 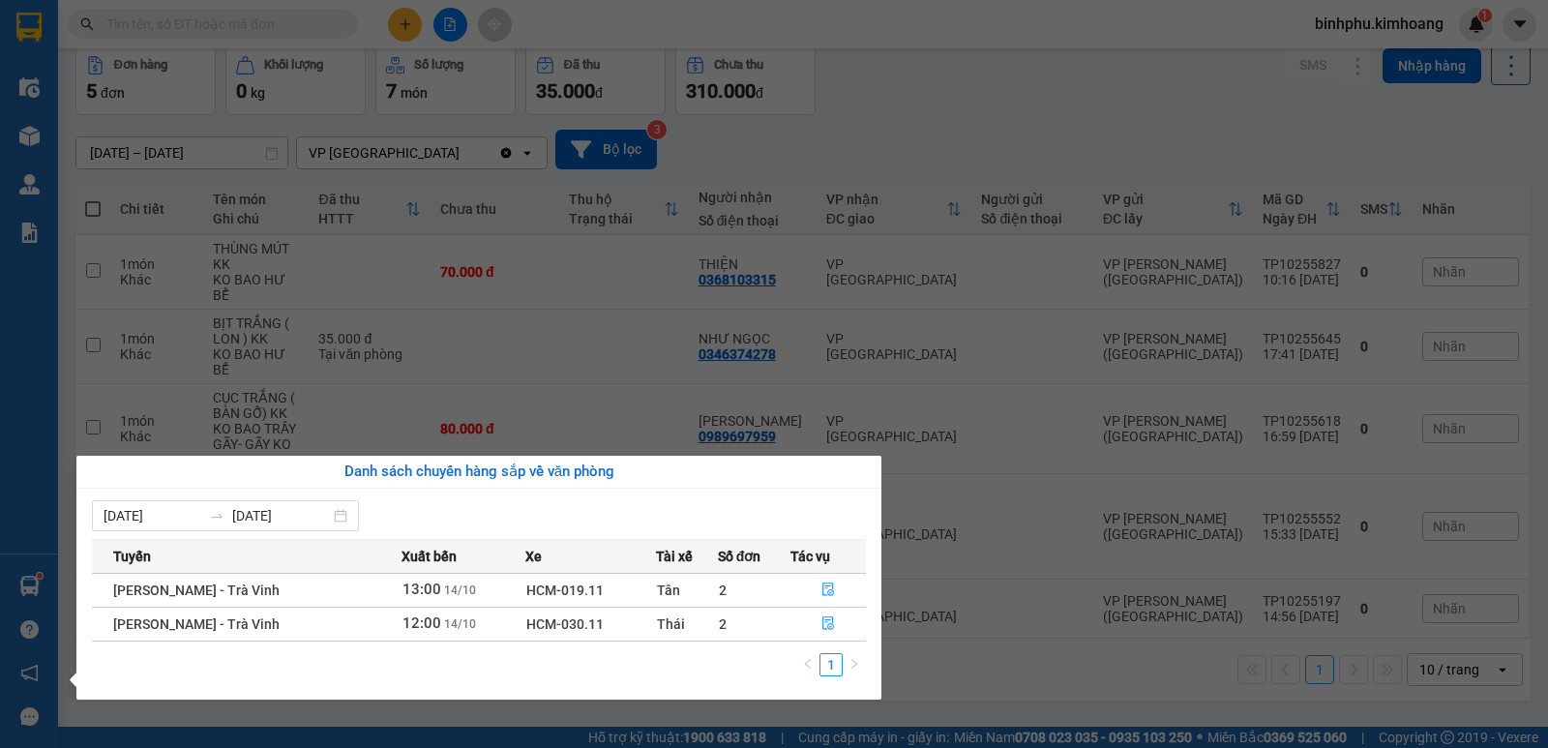 What do you see at coordinates (479, 472) in the screenshot?
I see `div: Danh sách chuyến hàng sắp về văn phòng` at bounding box center [479, 472].